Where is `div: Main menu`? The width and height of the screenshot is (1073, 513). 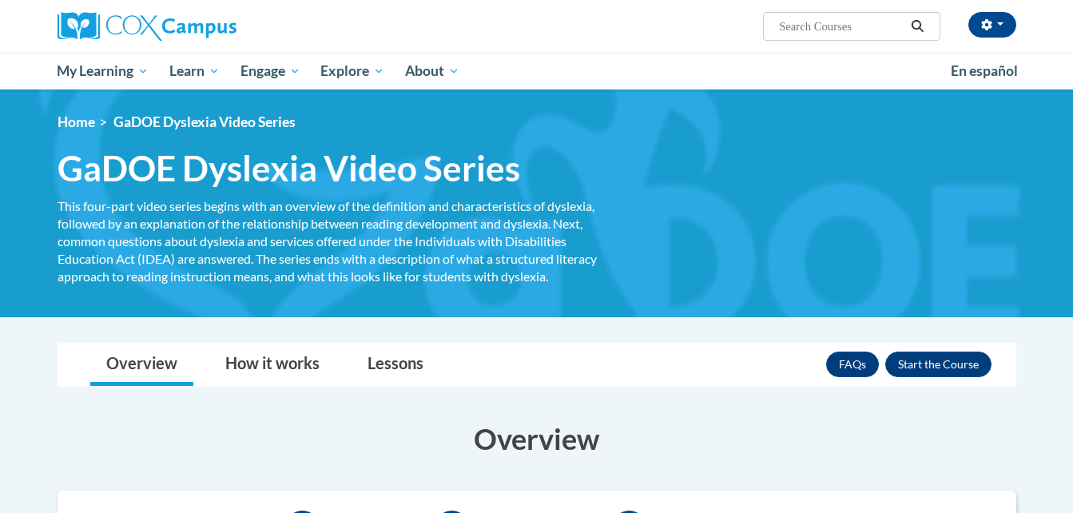
div: Main menu is located at coordinates (537, 71).